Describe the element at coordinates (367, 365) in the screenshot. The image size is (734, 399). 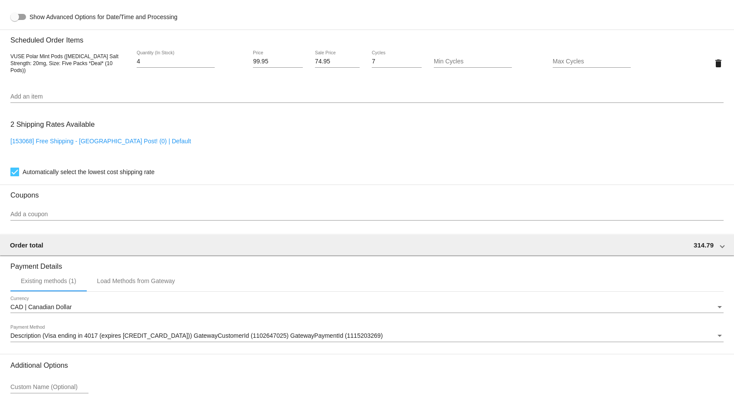
I see `h3: Additional Options` at that location.